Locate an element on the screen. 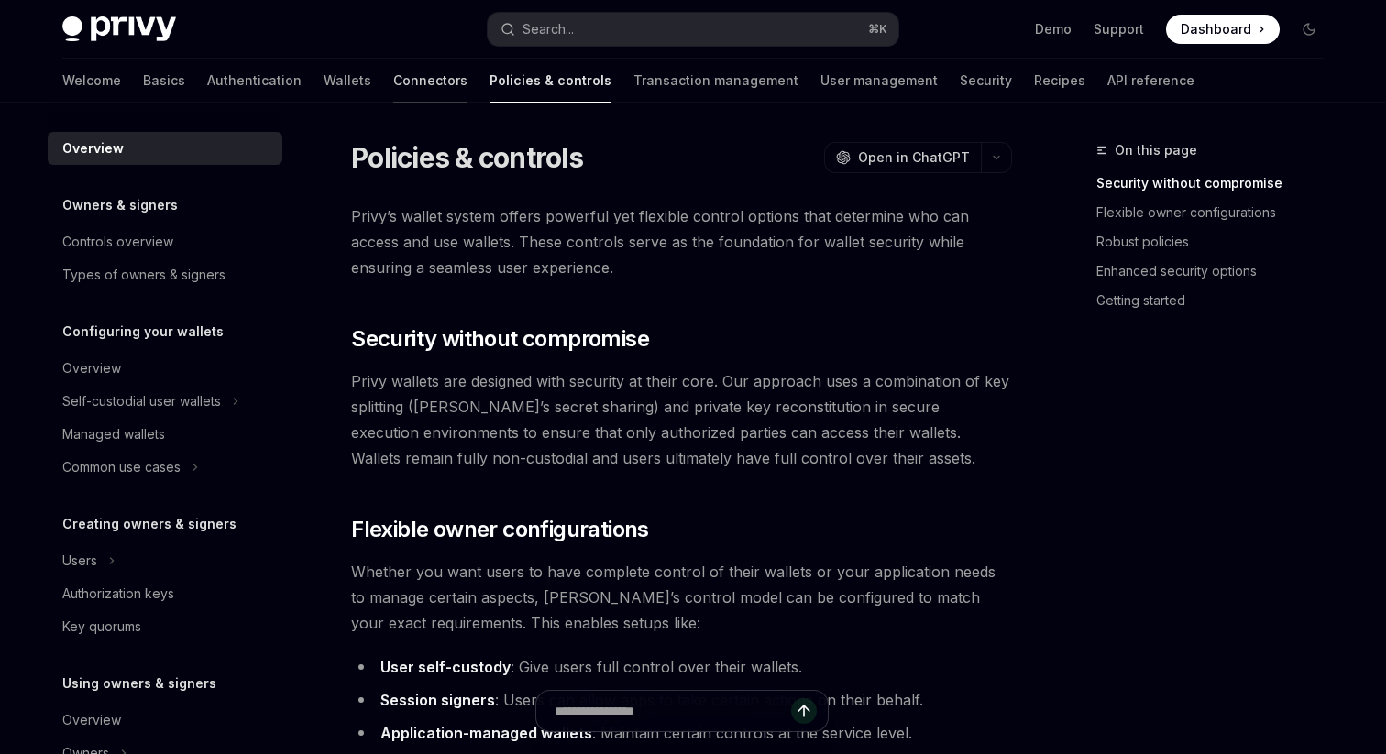 Image resolution: width=1386 pixels, height=754 pixels. li: : Give users full control over their wallets. is located at coordinates (681, 667).